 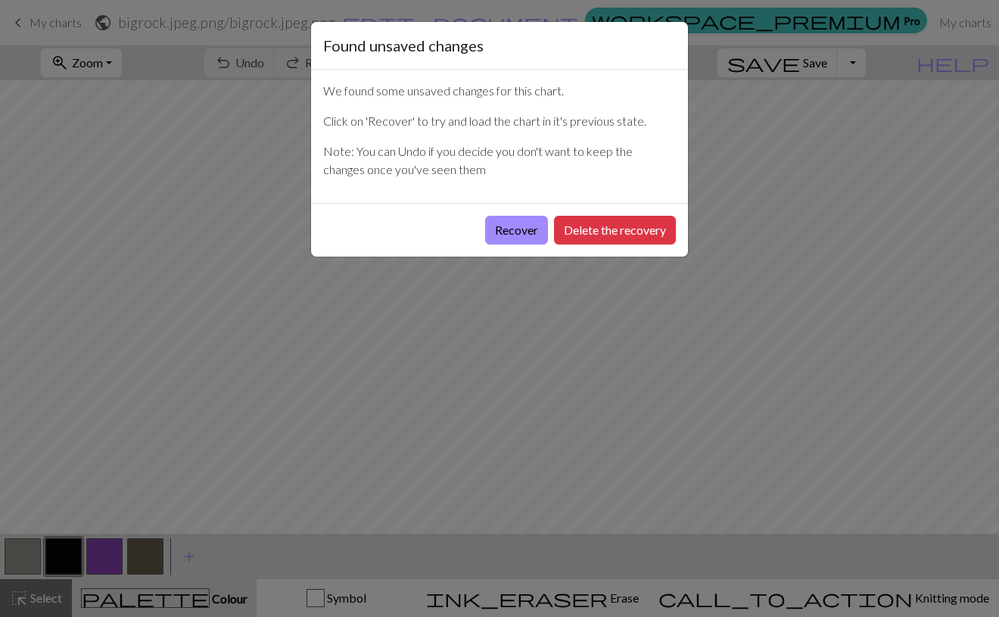 I want to click on button: Delete the recovery, so click(x=614, y=230).